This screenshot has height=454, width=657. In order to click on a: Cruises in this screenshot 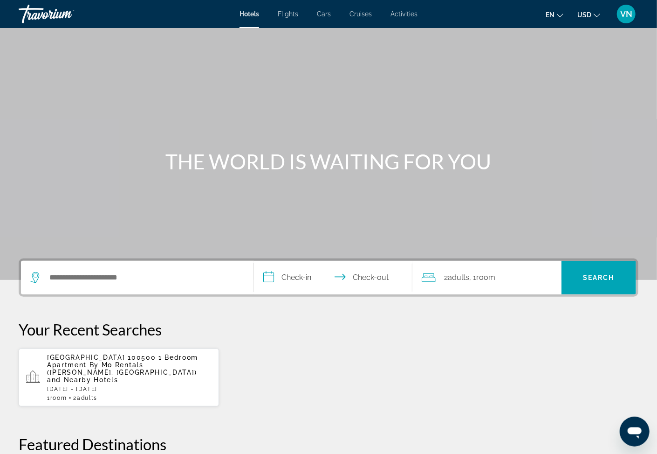, I will do `click(361, 14)`.